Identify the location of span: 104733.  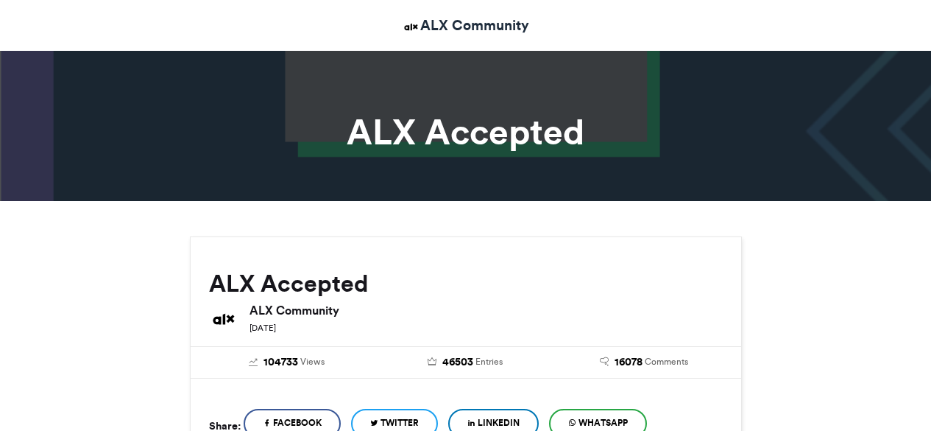
(280, 362).